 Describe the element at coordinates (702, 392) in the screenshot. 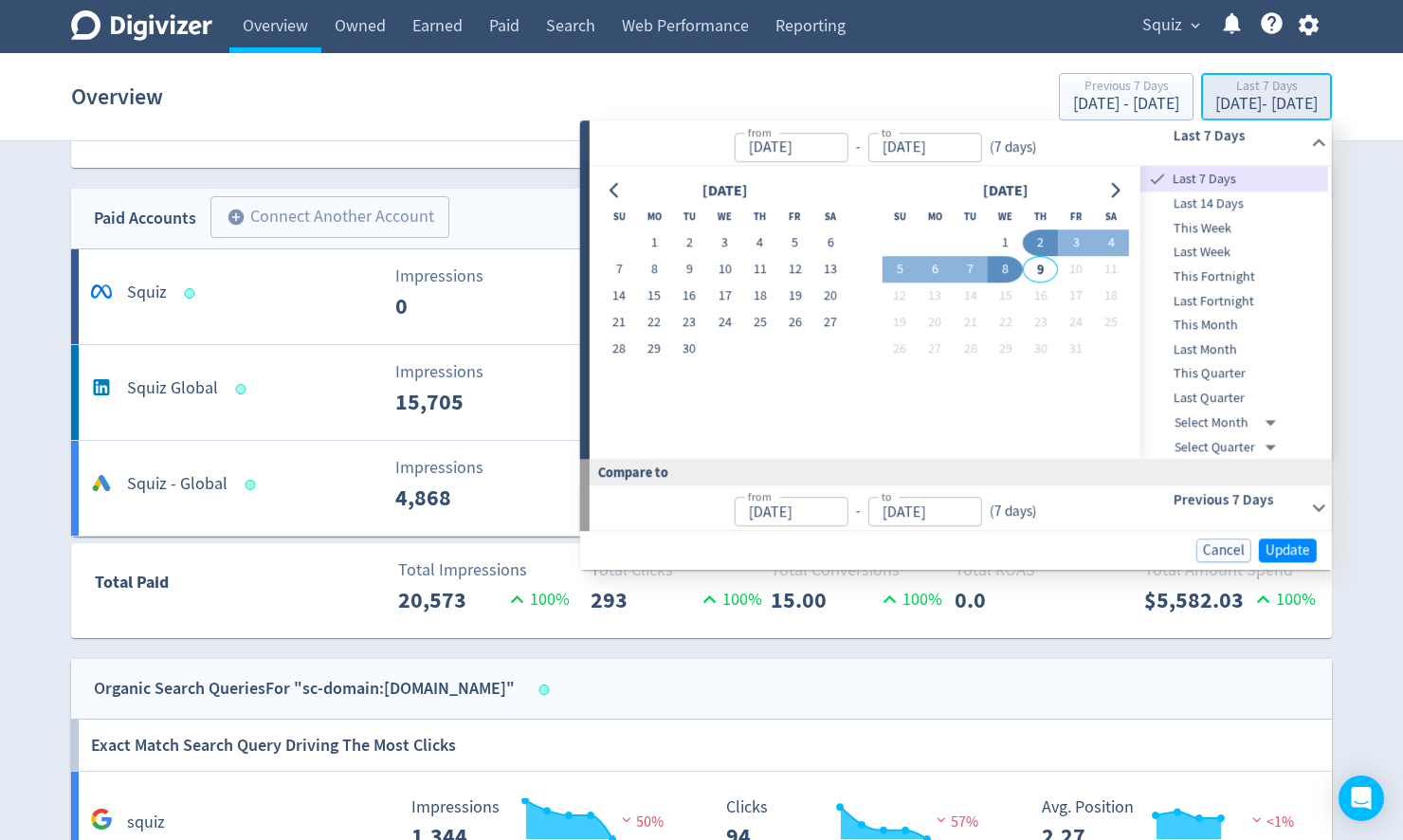

I see `a: Squiz GlobalImpressions15,705Clicks74Conversions13.00ROAS0.0Amount Spend$3,643.96` at that location.